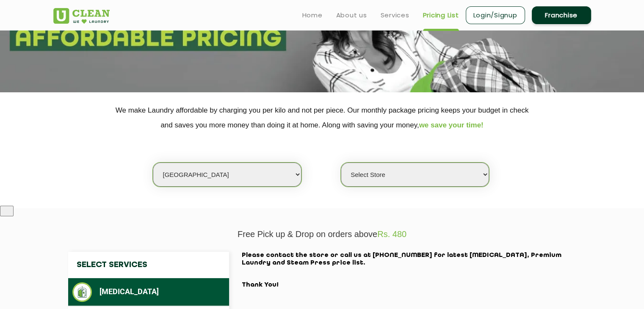  I want to click on a: Home, so click(312, 15).